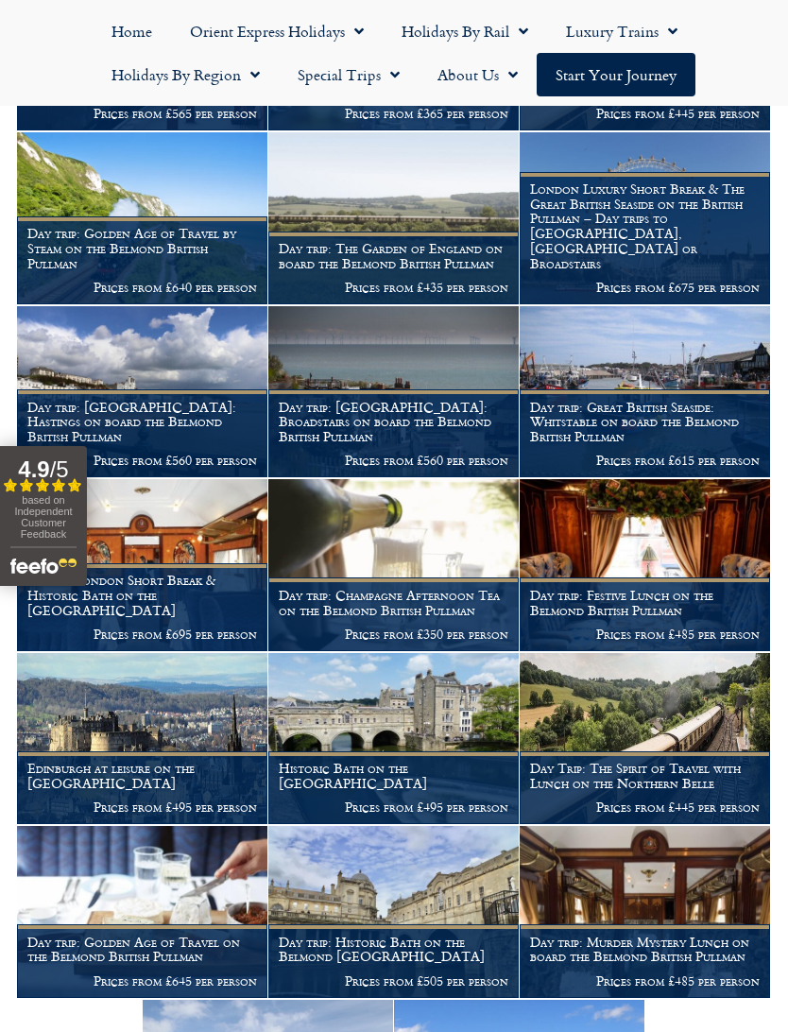 The image size is (788, 1032). Describe the element at coordinates (143, 912) in the screenshot. I see `a: Day trip: Golden Age of Travel on the Belmond British Pullman Prices from £645 per person` at that location.